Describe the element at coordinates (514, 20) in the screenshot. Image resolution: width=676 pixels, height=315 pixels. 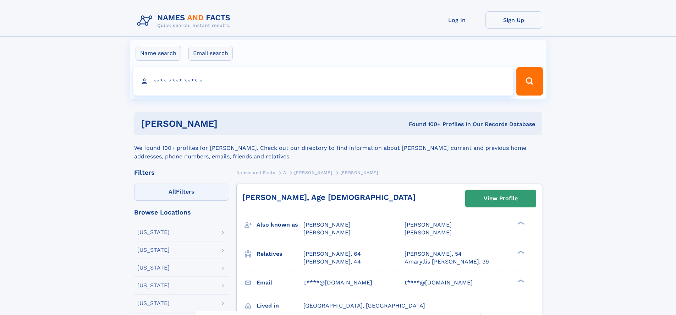
I see `a: Sign Up` at that location.